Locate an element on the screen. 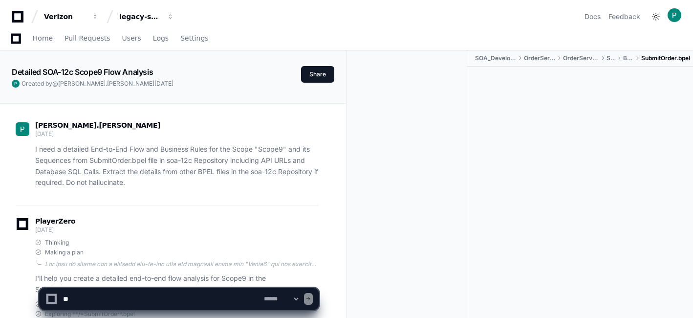 The image size is (693, 318). a: Users is located at coordinates (131, 39).